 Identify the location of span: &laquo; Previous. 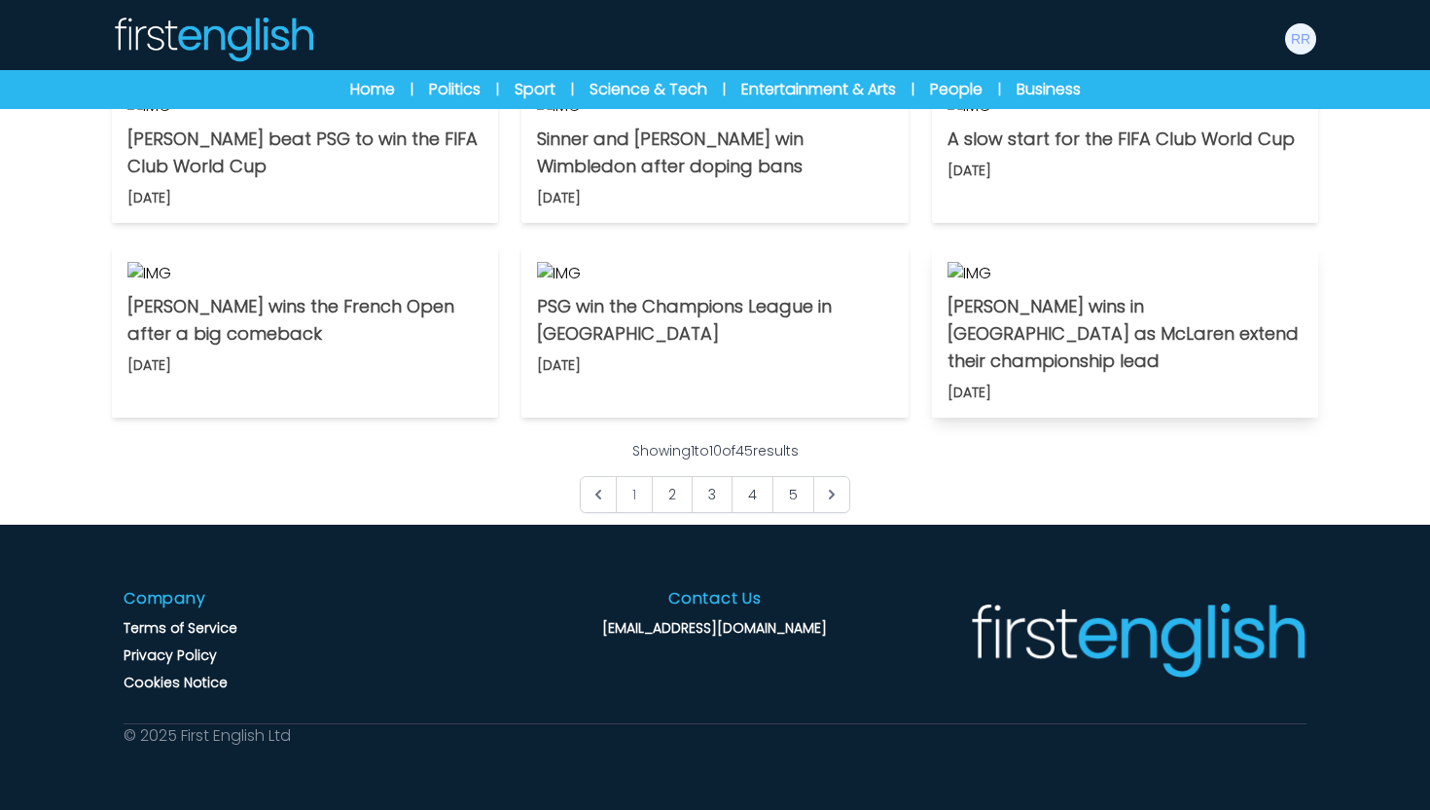
(598, 494).